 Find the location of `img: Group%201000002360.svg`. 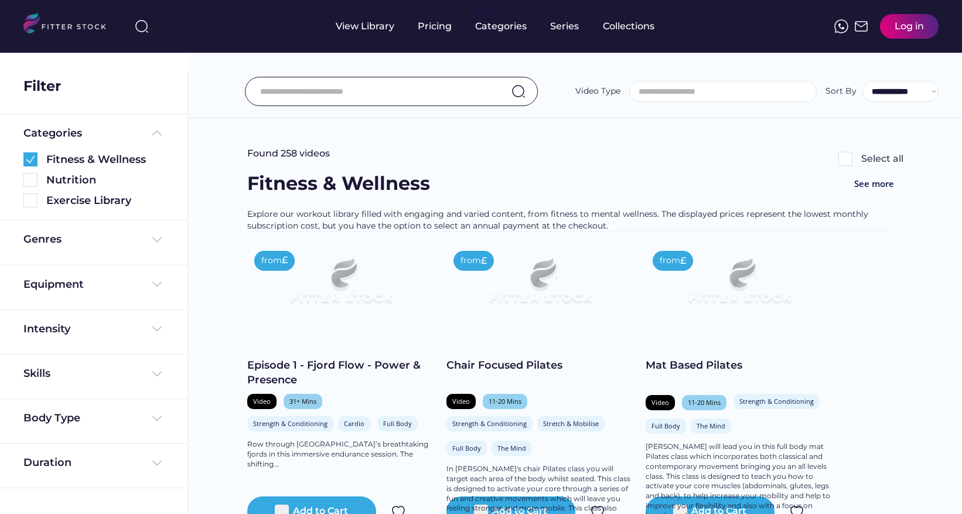

img: Group%201000002360.svg is located at coordinates (30, 159).